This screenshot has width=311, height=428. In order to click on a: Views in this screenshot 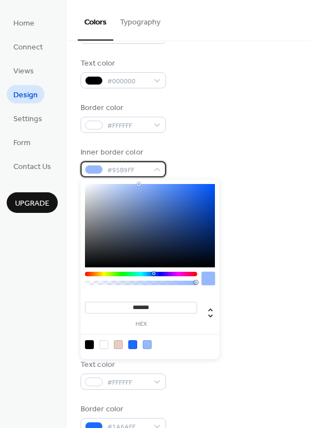, I will do `click(23, 70)`.